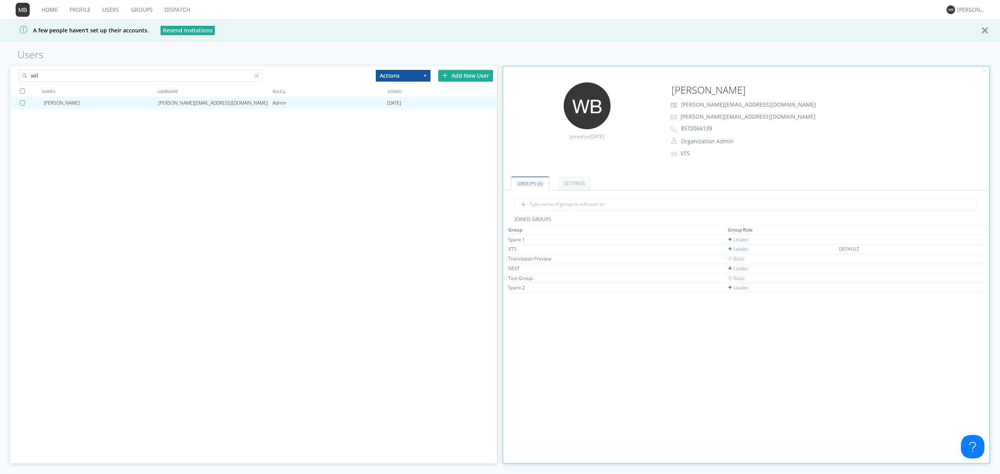 The width and height of the screenshot is (1000, 474). I want to click on div: Translation Preview, so click(538, 259).